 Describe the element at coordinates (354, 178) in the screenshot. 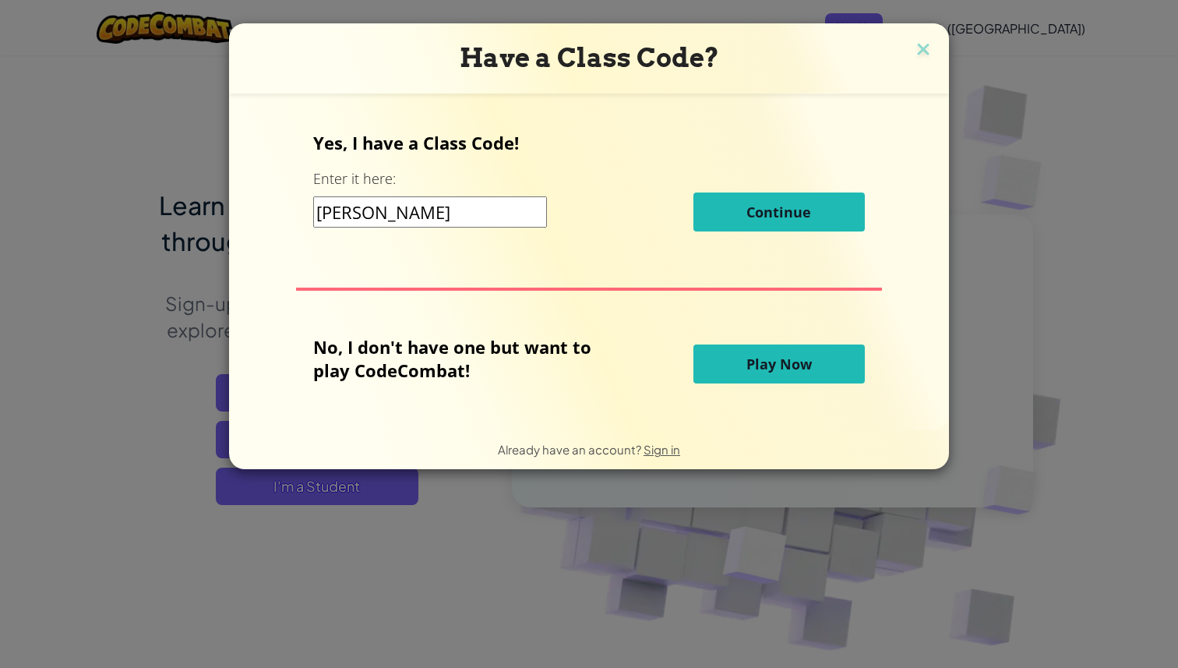

I see `label: Enter it here:` at that location.